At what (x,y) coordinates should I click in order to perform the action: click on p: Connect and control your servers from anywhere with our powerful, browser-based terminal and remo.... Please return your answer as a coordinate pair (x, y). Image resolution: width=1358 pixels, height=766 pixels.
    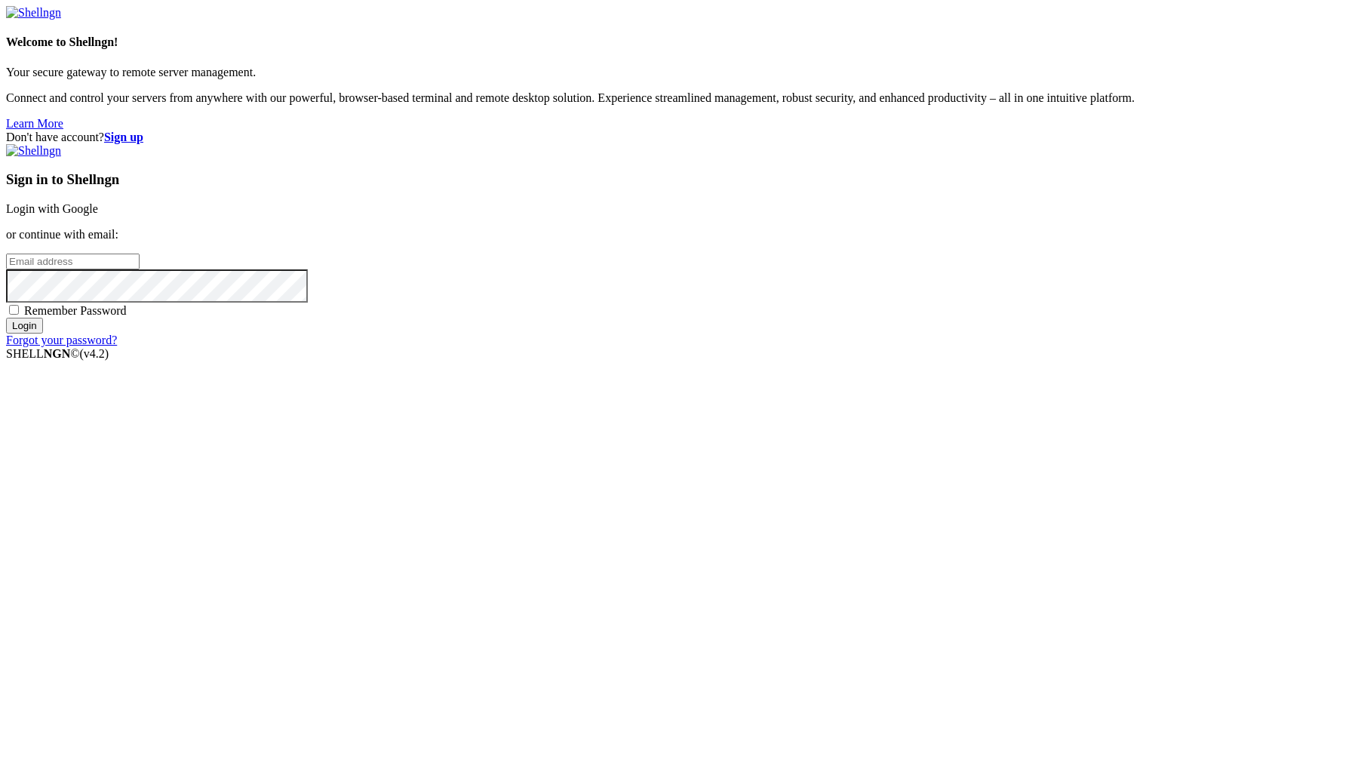
    Looking at the image, I should click on (679, 98).